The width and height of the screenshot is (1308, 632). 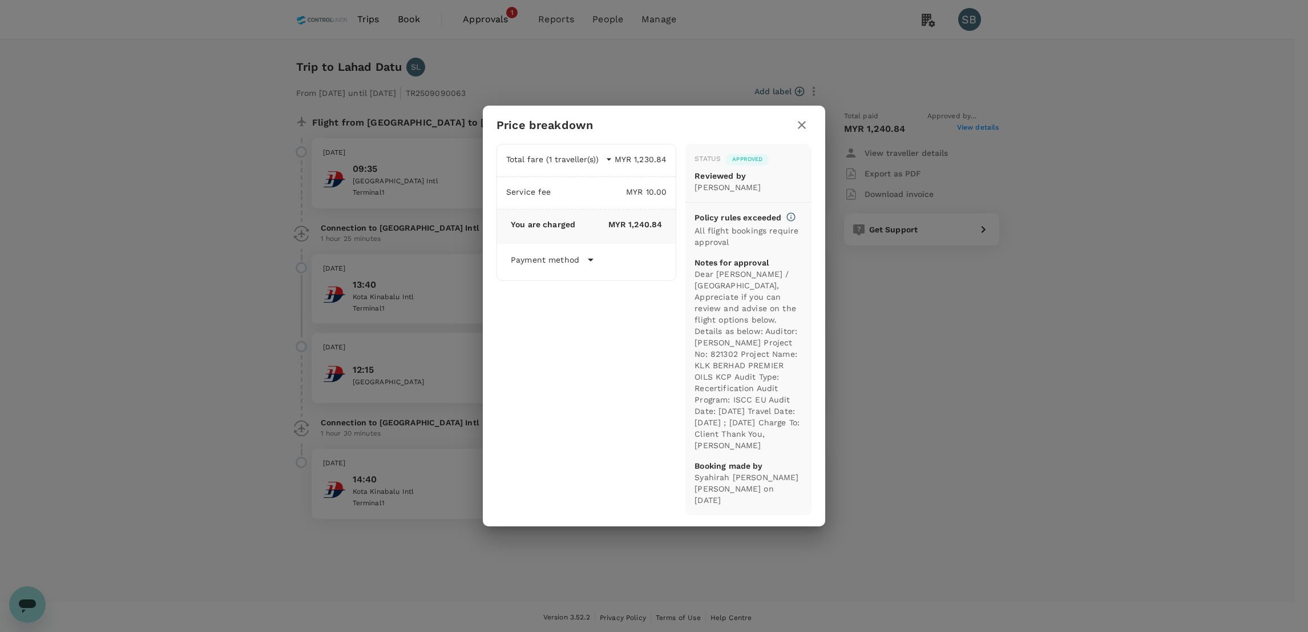 I want to click on h6: Price breakdown, so click(x=544, y=125).